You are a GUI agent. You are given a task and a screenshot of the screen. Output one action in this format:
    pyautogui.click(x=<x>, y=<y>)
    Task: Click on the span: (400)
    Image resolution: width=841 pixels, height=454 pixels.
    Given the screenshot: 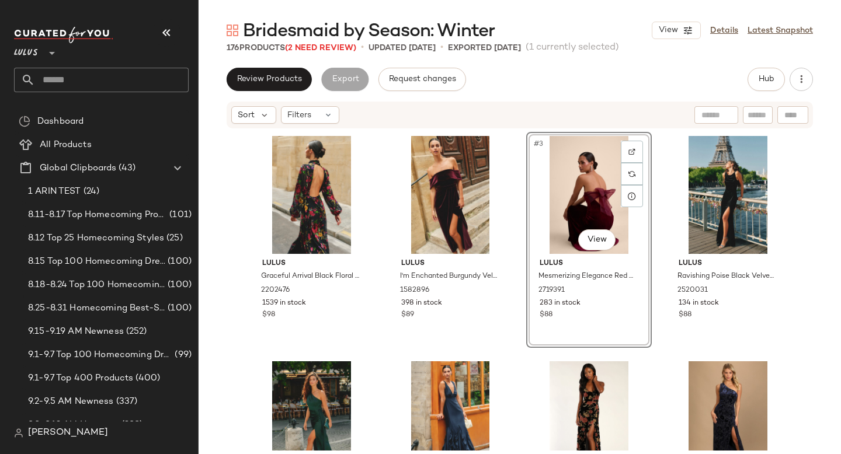 What is the action you would take?
    pyautogui.click(x=147, y=378)
    